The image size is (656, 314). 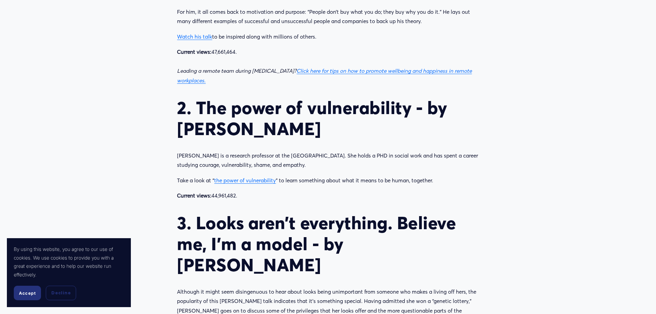 What do you see at coordinates (328, 66) in the screenshot?
I see `p: 47,661,464.` at bounding box center [328, 66].